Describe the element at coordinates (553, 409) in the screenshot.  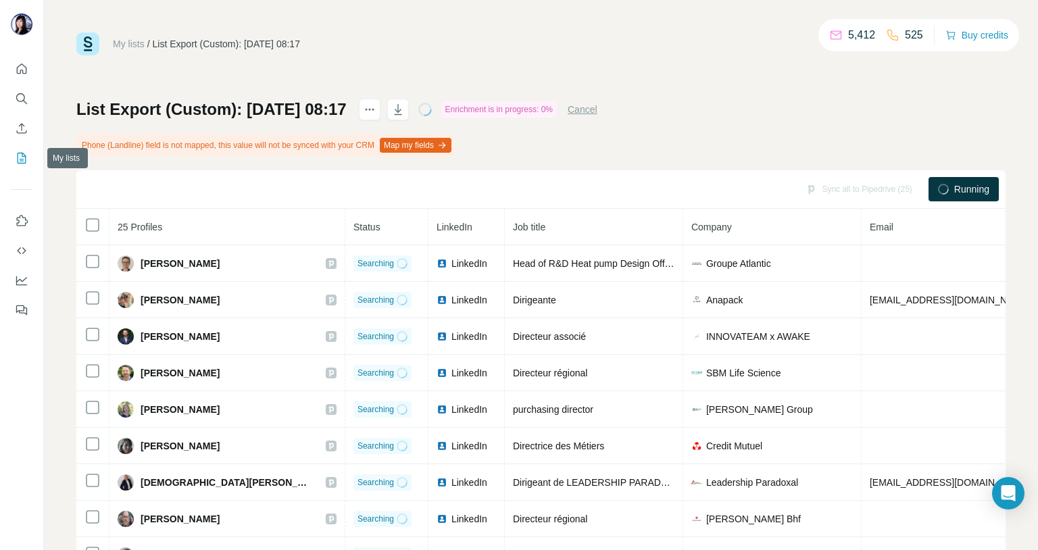
I see `span: purchasing director` at that location.